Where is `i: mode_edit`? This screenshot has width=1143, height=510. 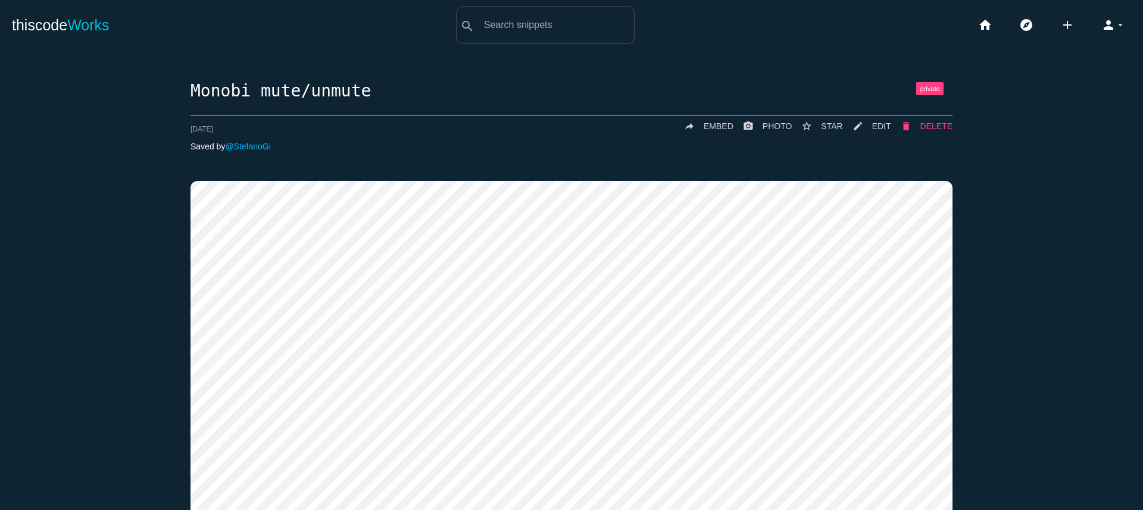
i: mode_edit is located at coordinates (858, 126).